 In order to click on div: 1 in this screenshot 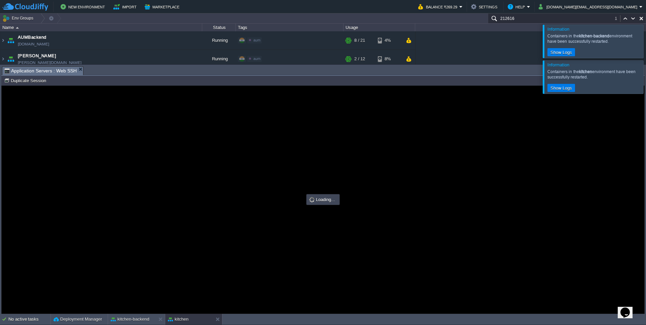, I will do `click(617, 19)`.